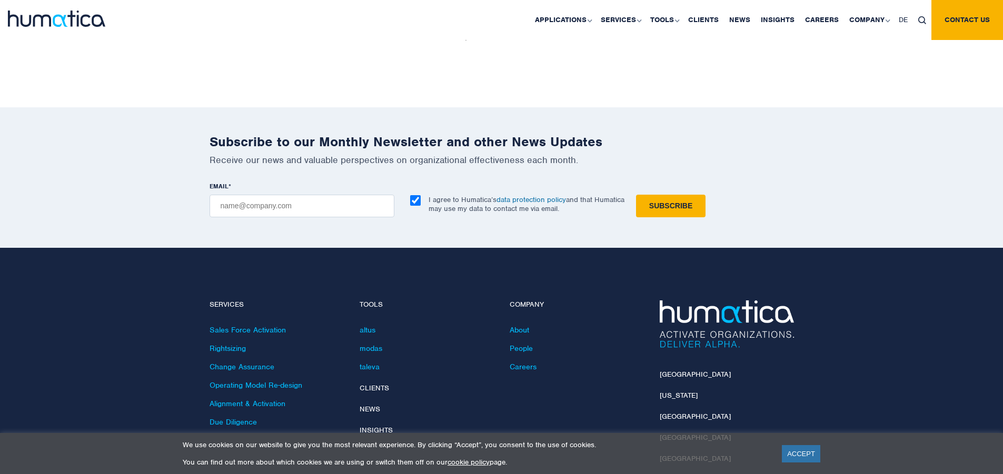  I want to click on input: I agree to Humatica’sdata protection policyand that Humatica may use my data to contact me via em..., so click(415, 201).